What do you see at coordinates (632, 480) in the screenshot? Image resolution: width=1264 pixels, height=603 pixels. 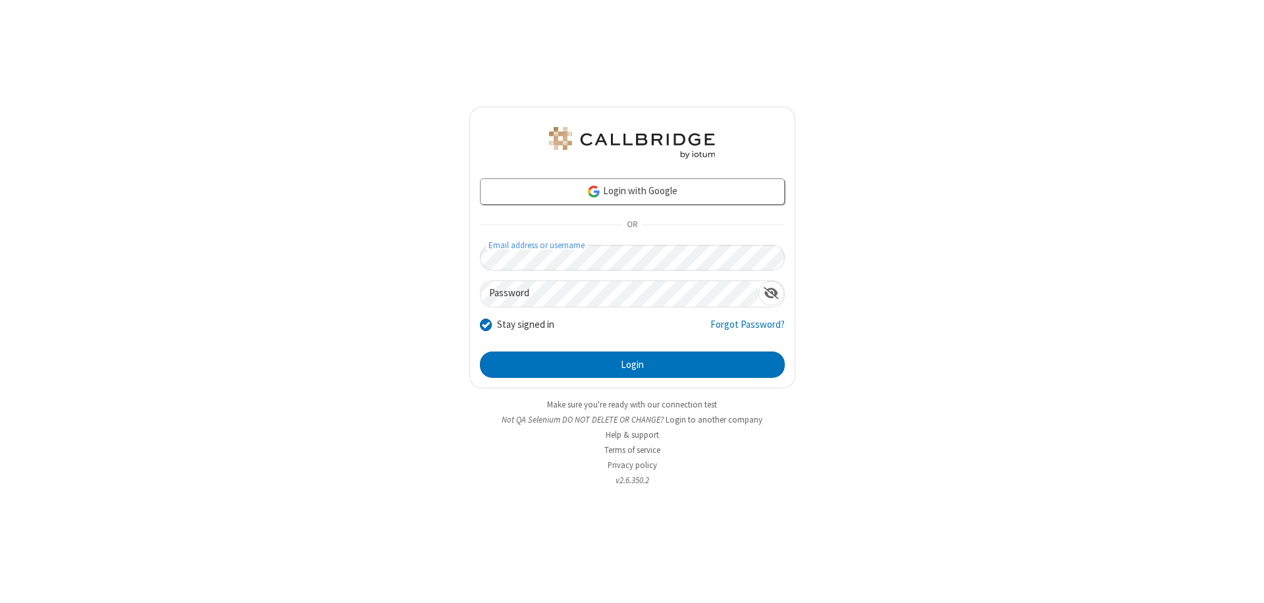 I see `li: v2.6.350.2` at bounding box center [632, 480].